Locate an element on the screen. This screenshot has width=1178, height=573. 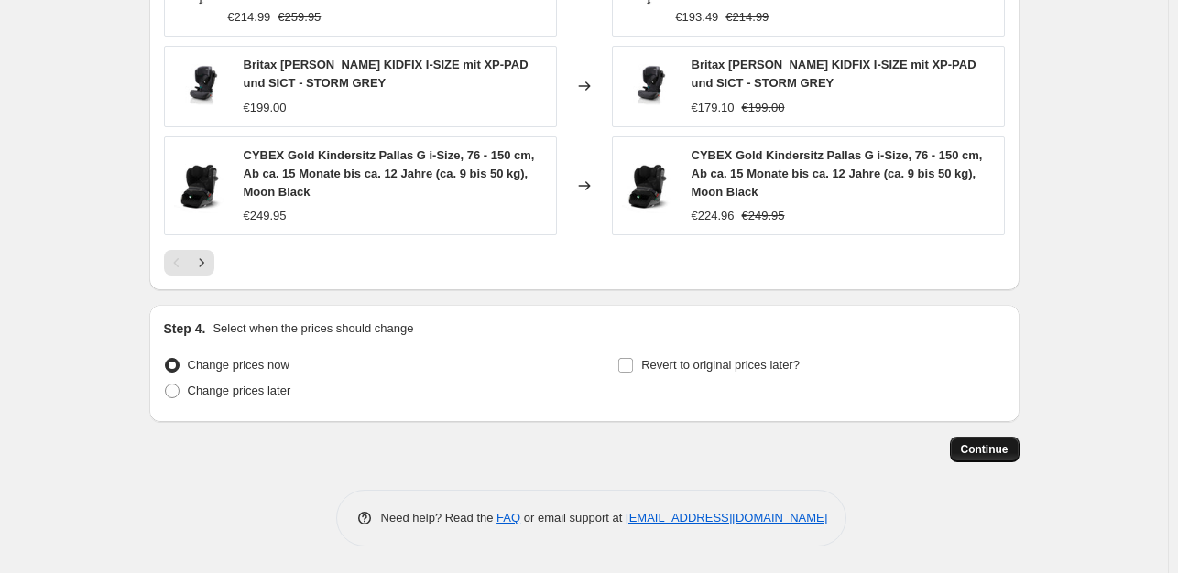
div: €199.00 is located at coordinates (265, 108).